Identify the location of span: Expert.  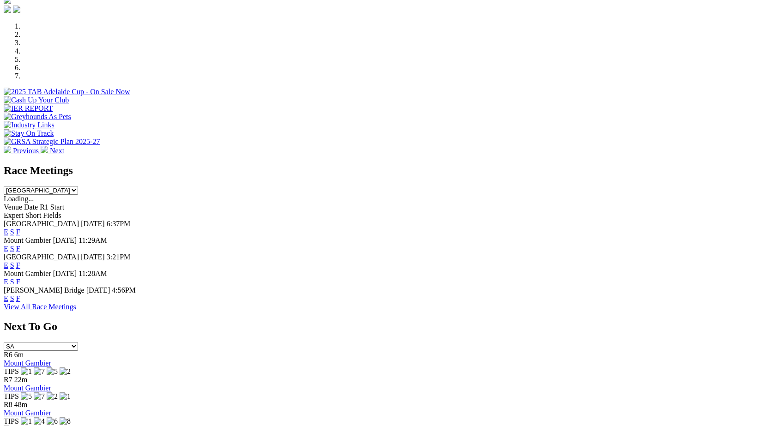
(13, 215).